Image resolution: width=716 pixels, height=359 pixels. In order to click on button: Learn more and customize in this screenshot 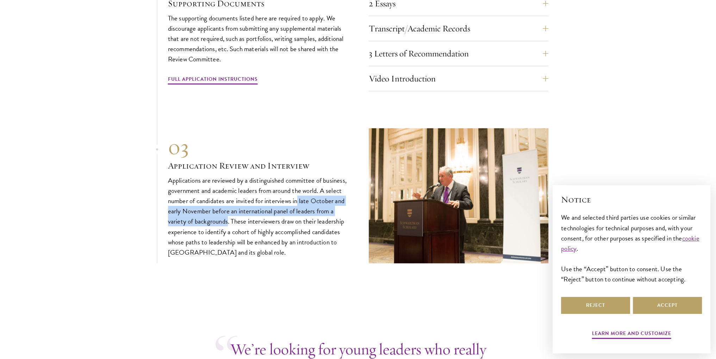, I will do `click(631, 334)`.